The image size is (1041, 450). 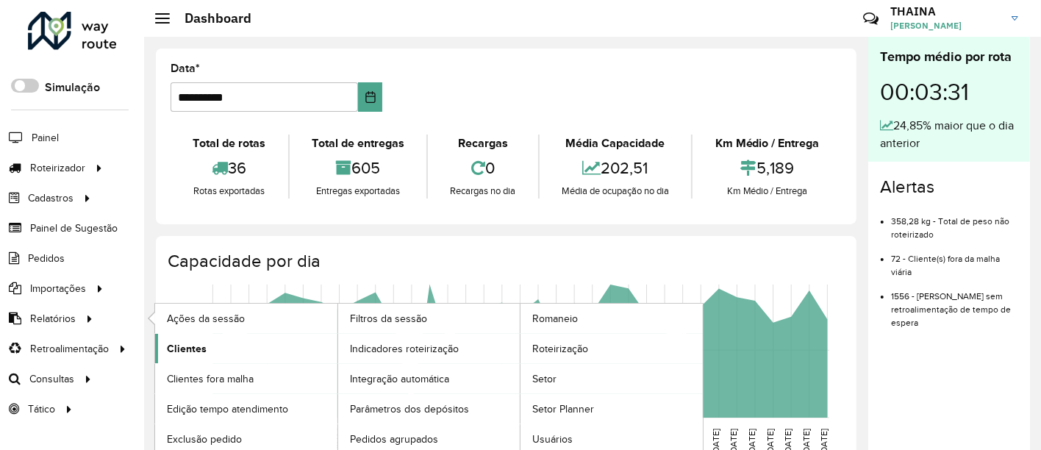 I want to click on span: Indicadores roteirização, so click(x=404, y=348).